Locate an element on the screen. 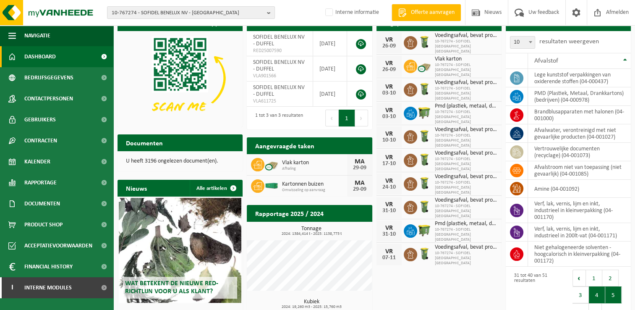 Image resolution: width=635 pixels, height=310 pixels. span: Wat betekent de nieuwe RED-richtlijn voor u als klant? is located at coordinates (172, 287).